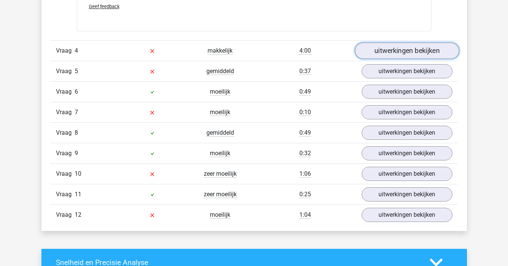 The height and width of the screenshot is (266, 508). Describe the element at coordinates (76, 71) in the screenshot. I see `span: 5` at that location.